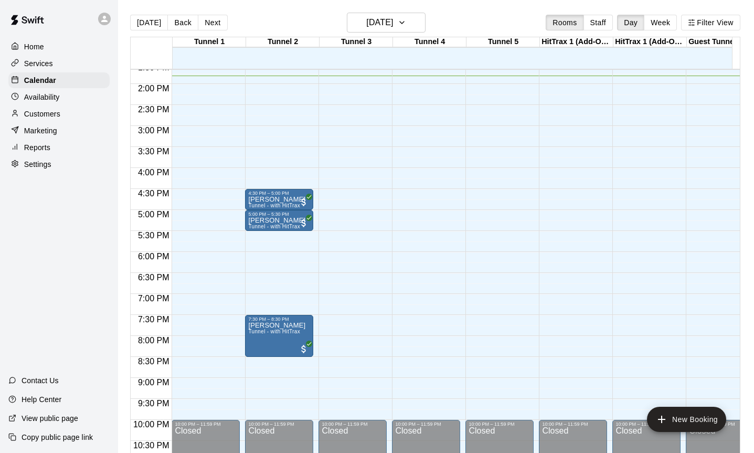 This screenshot has width=754, height=453. What do you see at coordinates (356, 42) in the screenshot?
I see `div: Tunnel 3` at bounding box center [356, 42].